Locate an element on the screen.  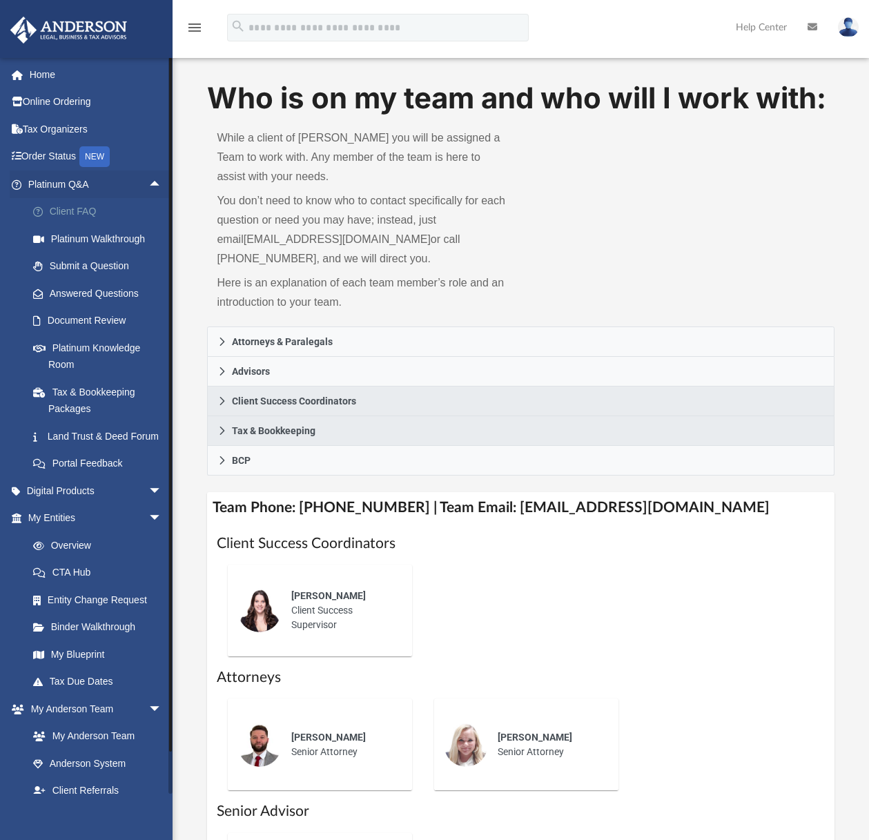
a: Client Referrals is located at coordinates (97, 791).